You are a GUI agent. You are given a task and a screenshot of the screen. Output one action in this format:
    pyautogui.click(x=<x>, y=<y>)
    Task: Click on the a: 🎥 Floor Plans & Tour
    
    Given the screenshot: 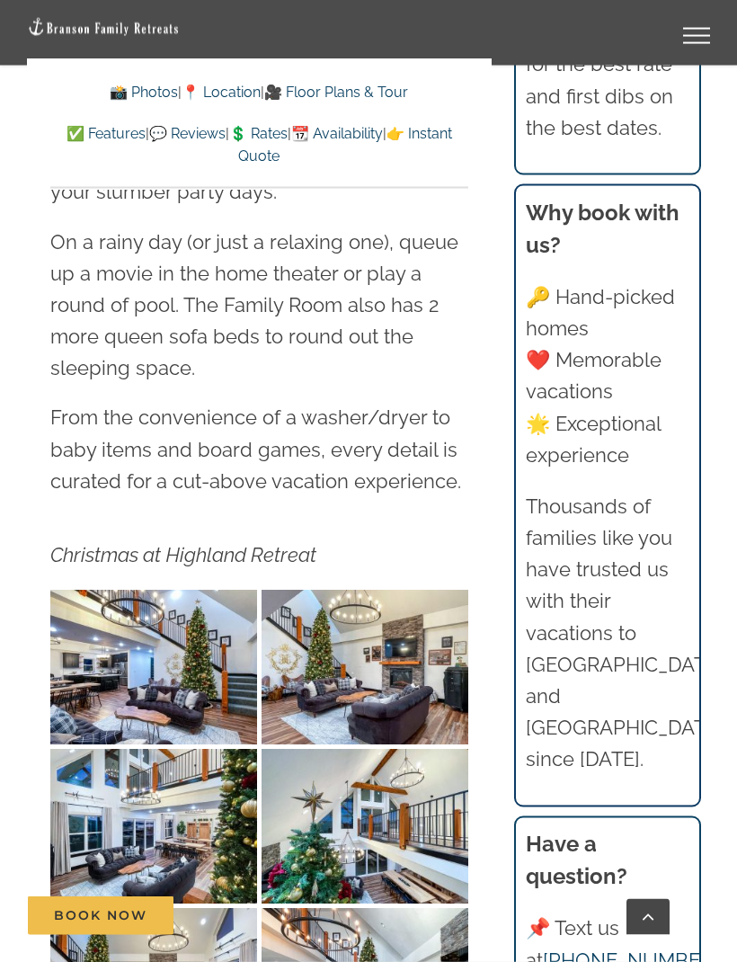 What is the action you would take?
    pyautogui.click(x=336, y=92)
    